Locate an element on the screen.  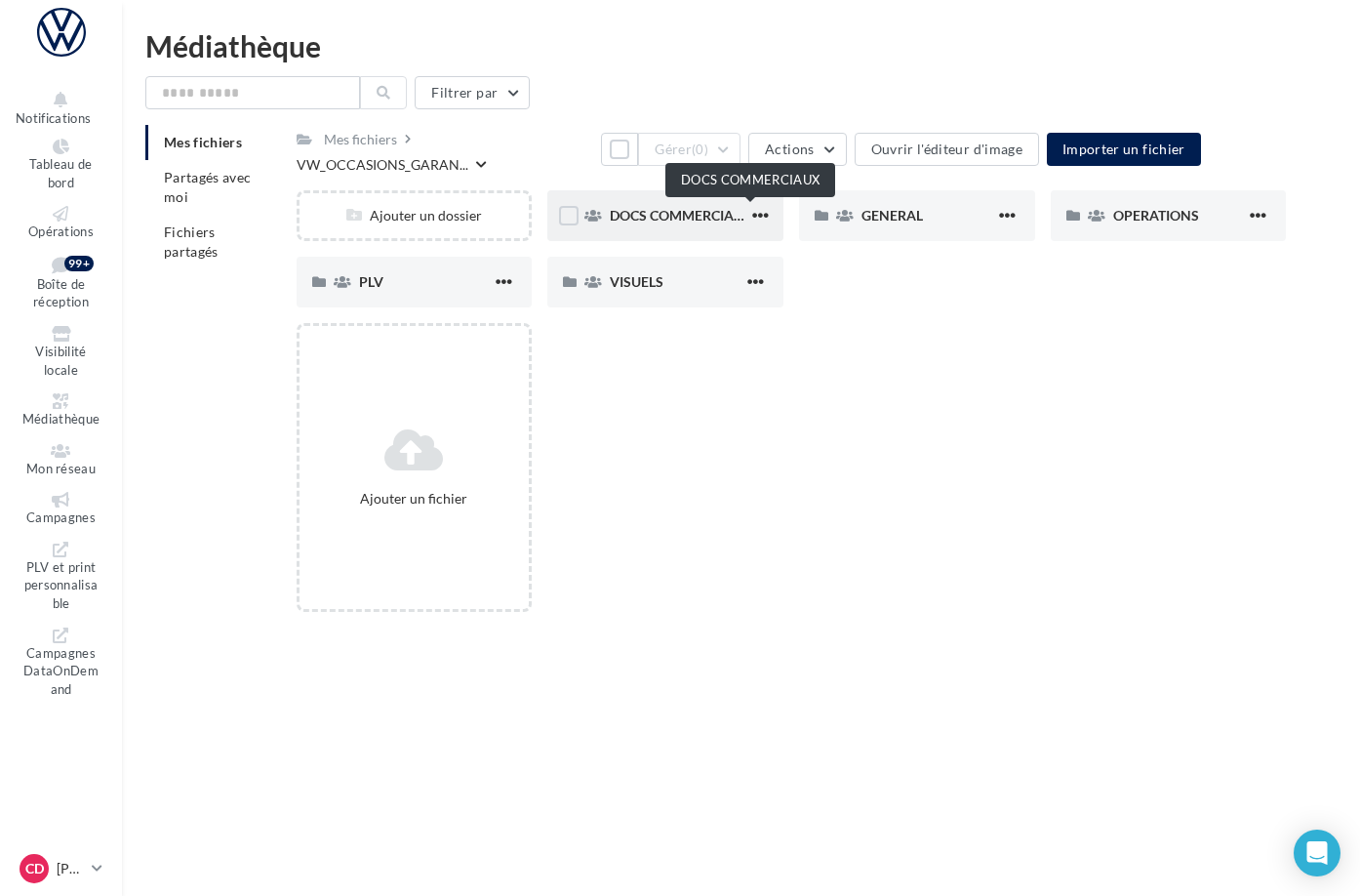
span: VW_OCCASIONS_GARAN... is located at coordinates (383, 165).